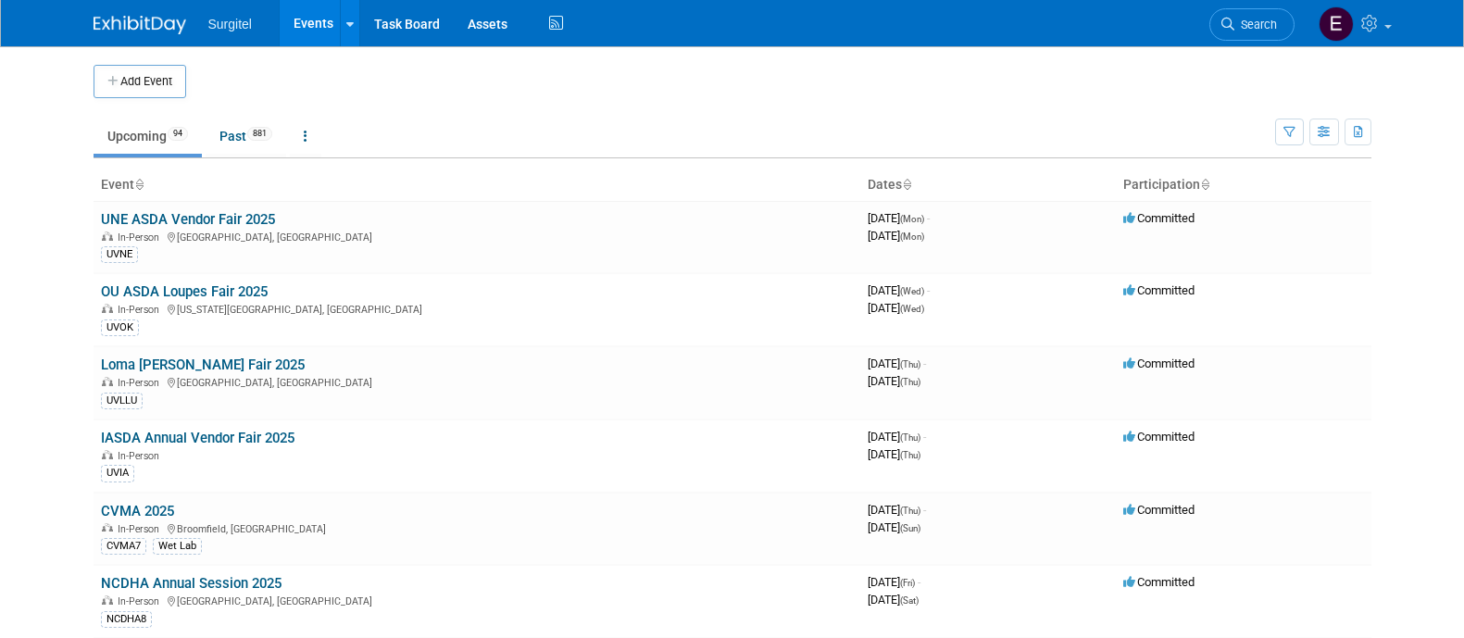 Image resolution: width=1464 pixels, height=638 pixels. What do you see at coordinates (177, 546) in the screenshot?
I see `div: Wet Lab` at bounding box center [177, 546].